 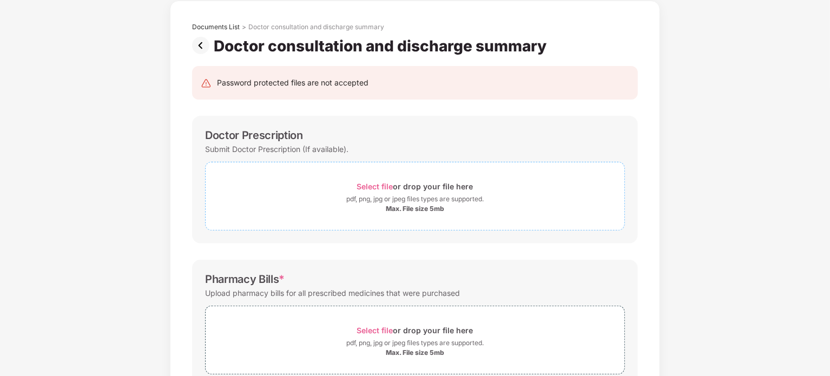 I want to click on div: Pharmacy Bills, so click(x=244, y=279).